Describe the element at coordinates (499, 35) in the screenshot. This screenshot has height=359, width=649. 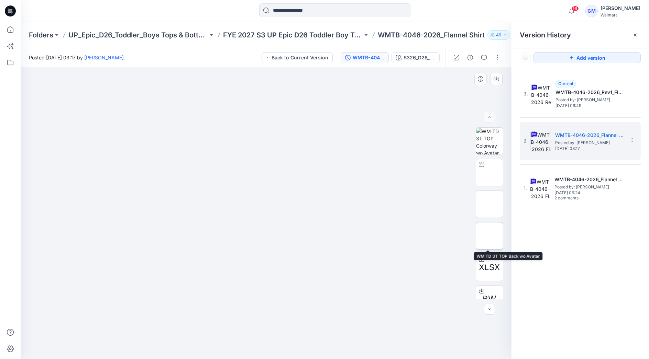
I see `button: 49` at that location.